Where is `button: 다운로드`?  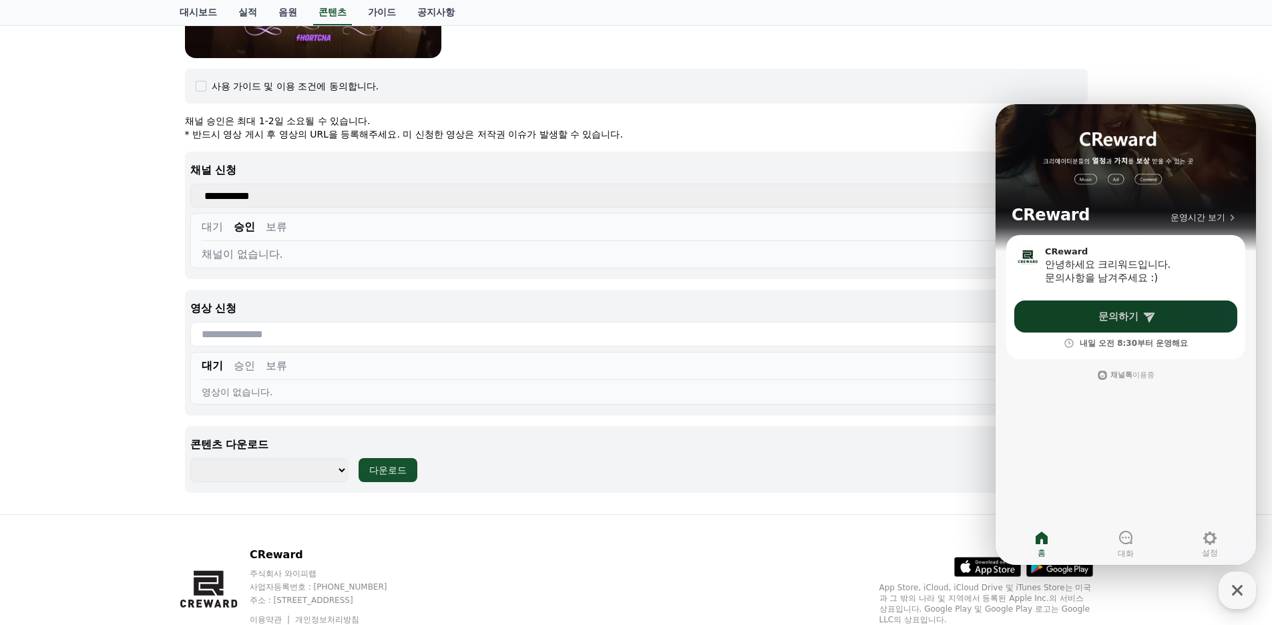 button: 다운로드 is located at coordinates (388, 470).